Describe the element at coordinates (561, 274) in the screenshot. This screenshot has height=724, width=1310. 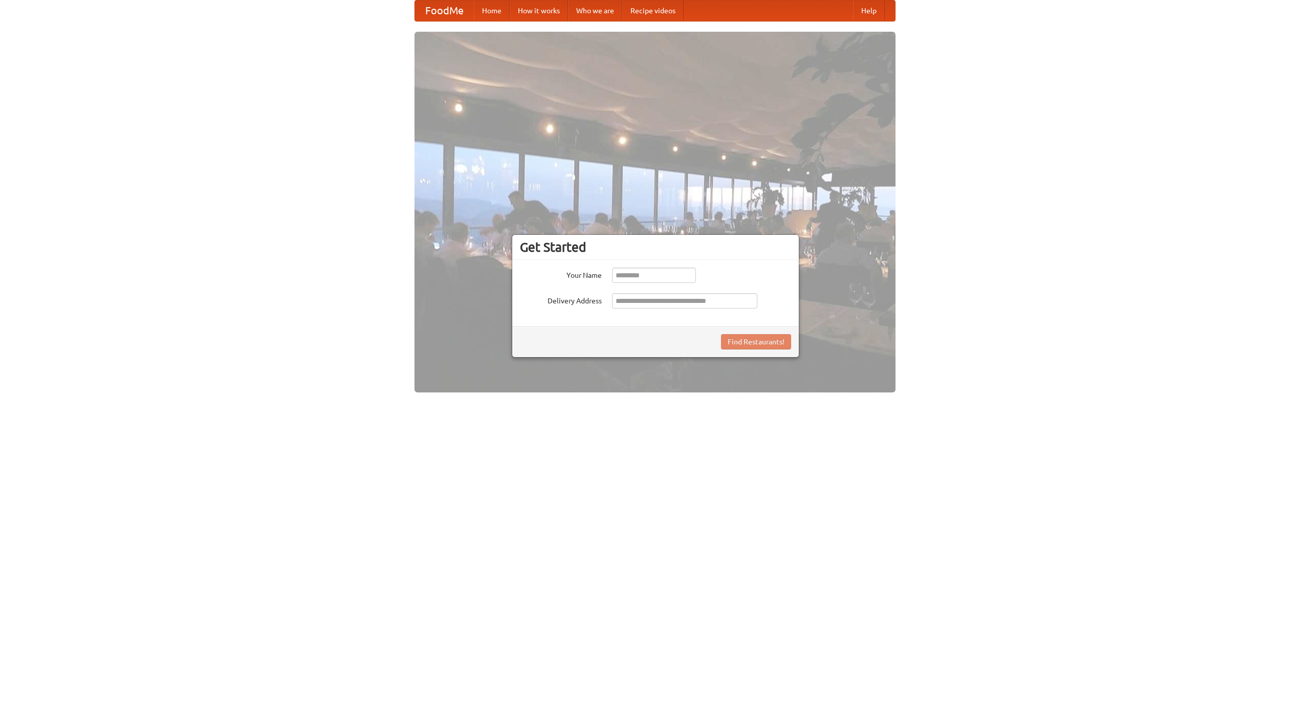
I see `label: Your Name` at that location.